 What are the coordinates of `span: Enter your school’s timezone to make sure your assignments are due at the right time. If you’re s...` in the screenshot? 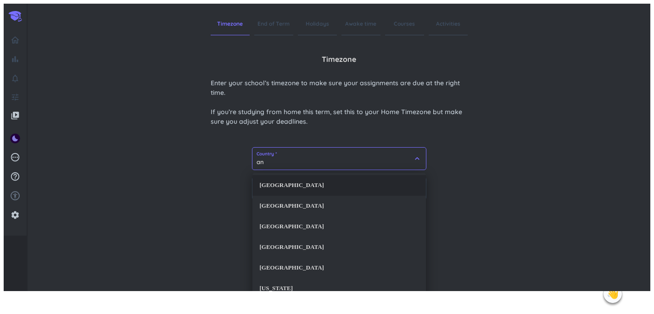 It's located at (339, 102).